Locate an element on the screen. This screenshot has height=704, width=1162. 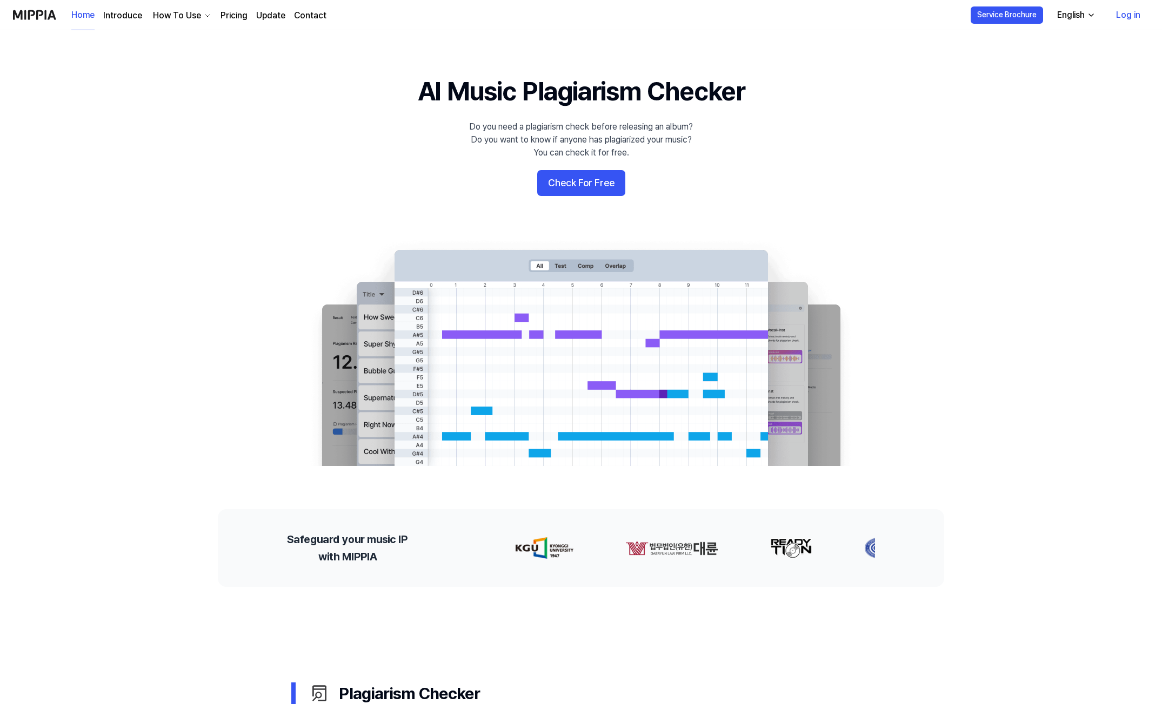
img: main Image is located at coordinates (581, 353).